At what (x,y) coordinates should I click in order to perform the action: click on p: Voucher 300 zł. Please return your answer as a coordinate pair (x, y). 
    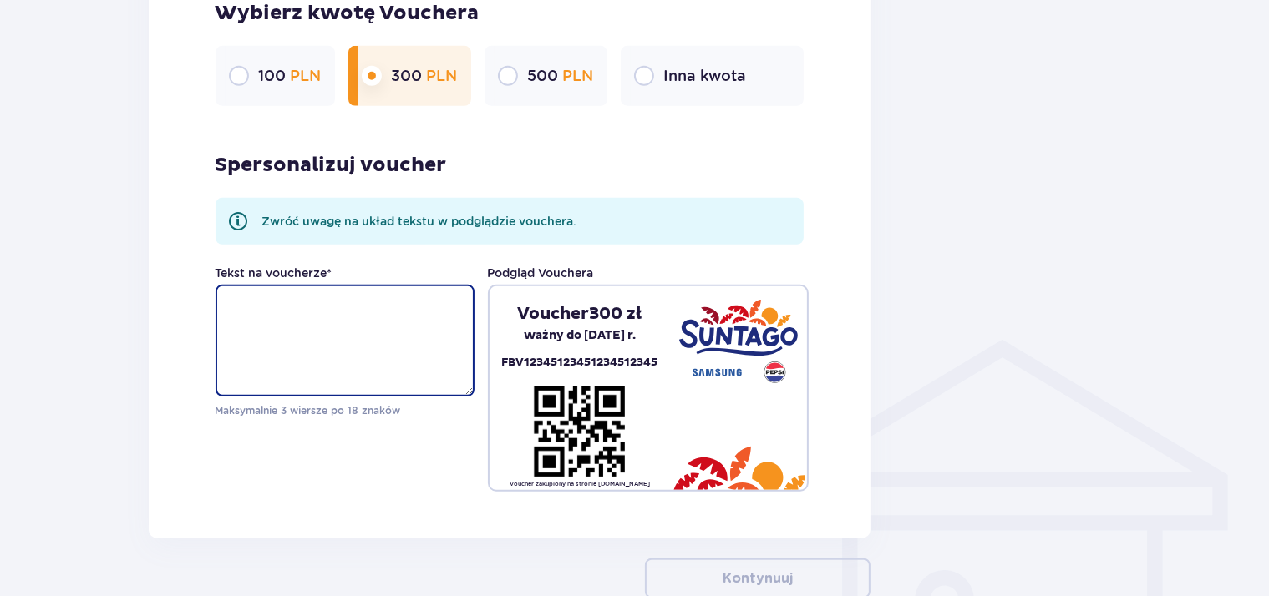
    Looking at the image, I should click on (580, 313).